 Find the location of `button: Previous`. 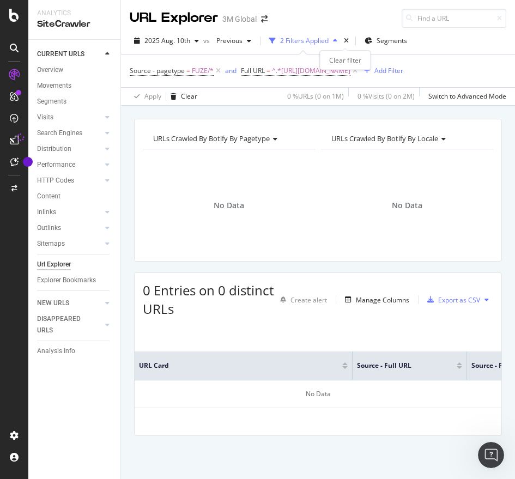

button: Previous is located at coordinates (234, 41).